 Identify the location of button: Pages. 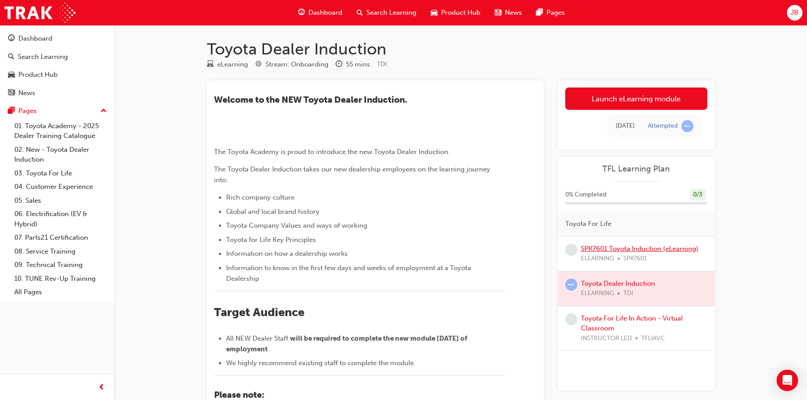
(57, 111).